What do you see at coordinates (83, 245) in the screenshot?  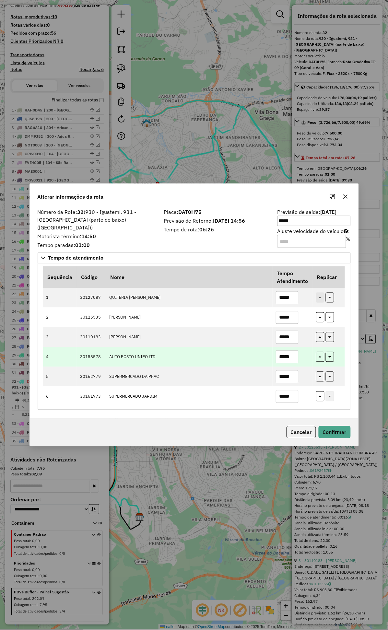 I see `strong: 01:00` at bounding box center [83, 245].